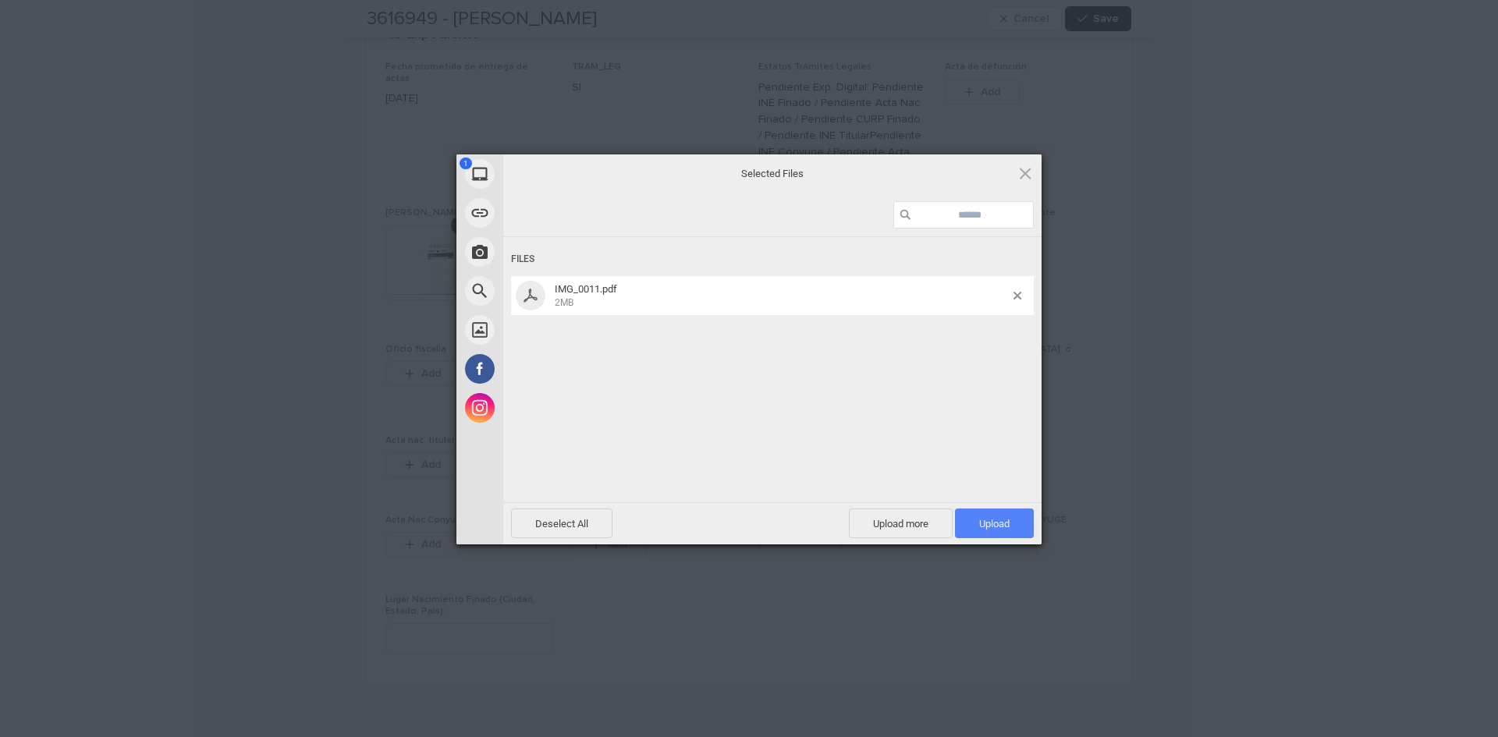  What do you see at coordinates (466, 163) in the screenshot?
I see `span: 1` at bounding box center [466, 163].